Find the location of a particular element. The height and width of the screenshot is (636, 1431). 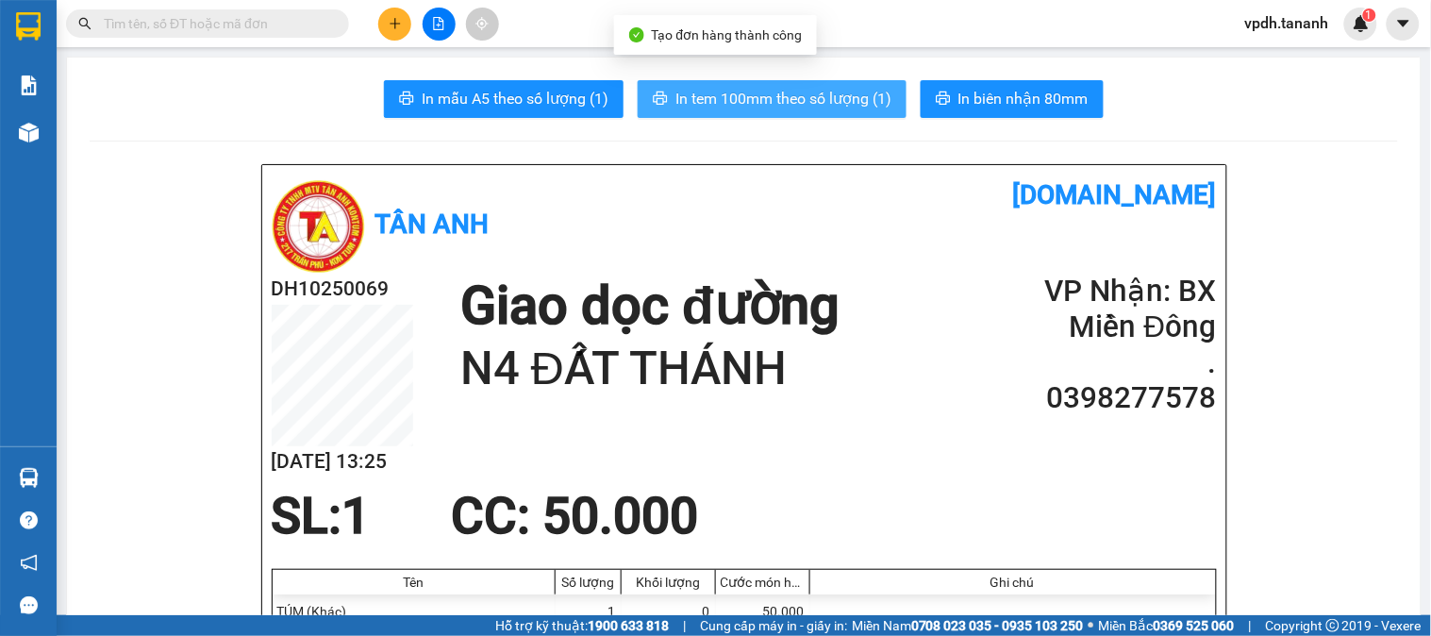

div: CC : 50.000 is located at coordinates (575, 516).